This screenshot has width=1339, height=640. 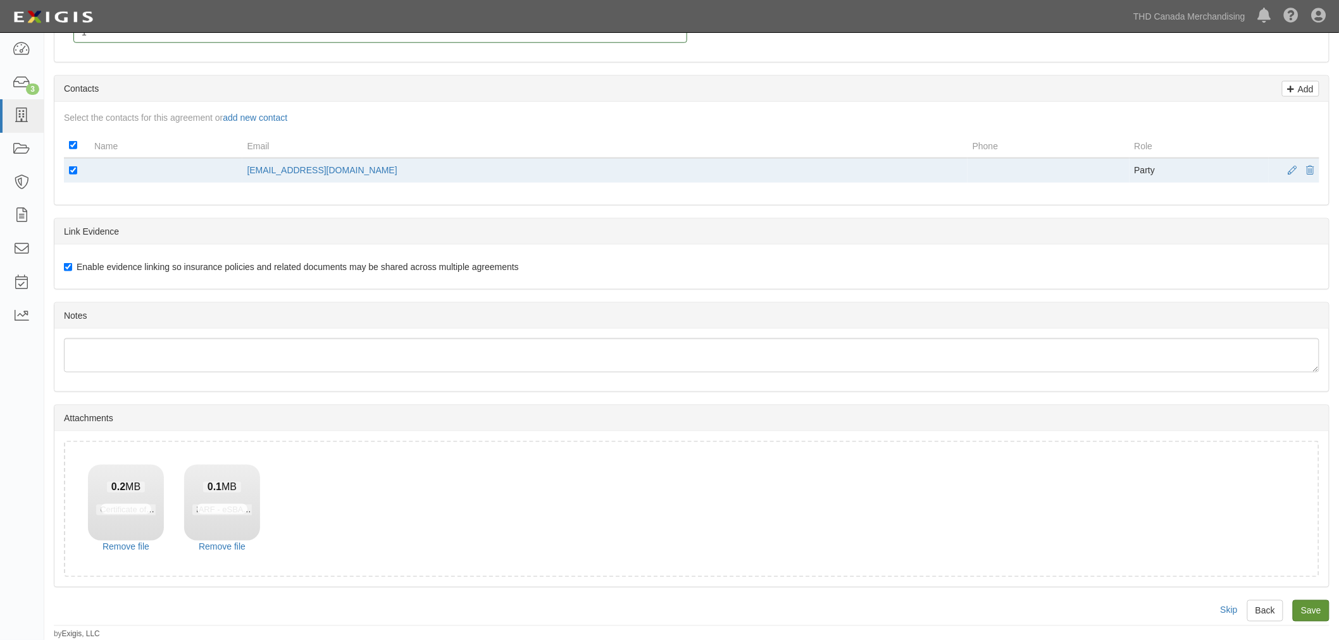 I want to click on div: Select the contacts for this agreement or, so click(x=692, y=118).